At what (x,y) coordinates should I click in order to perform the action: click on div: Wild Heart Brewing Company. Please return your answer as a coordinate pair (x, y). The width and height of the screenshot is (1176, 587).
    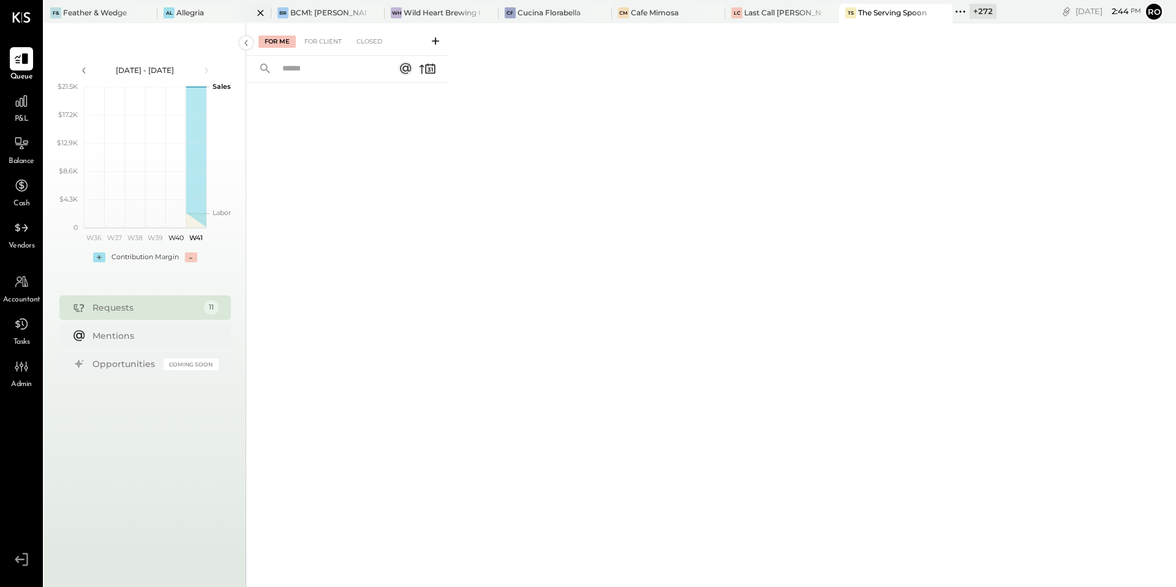
    Looking at the image, I should click on (442, 12).